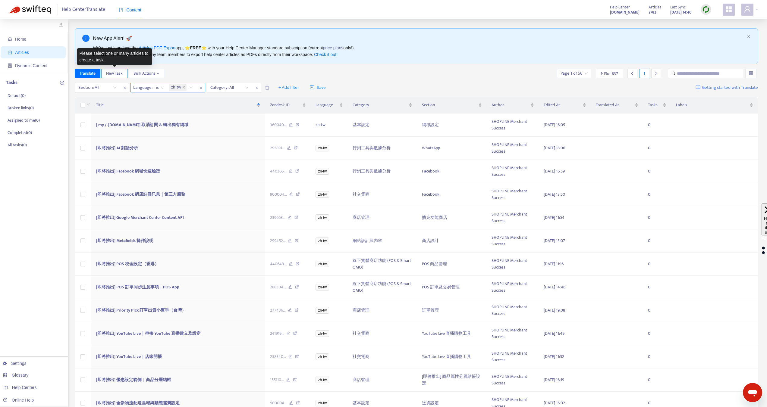 The height and width of the screenshot is (407, 767). Describe the element at coordinates (729, 9) in the screenshot. I see `span: appstore` at that location.